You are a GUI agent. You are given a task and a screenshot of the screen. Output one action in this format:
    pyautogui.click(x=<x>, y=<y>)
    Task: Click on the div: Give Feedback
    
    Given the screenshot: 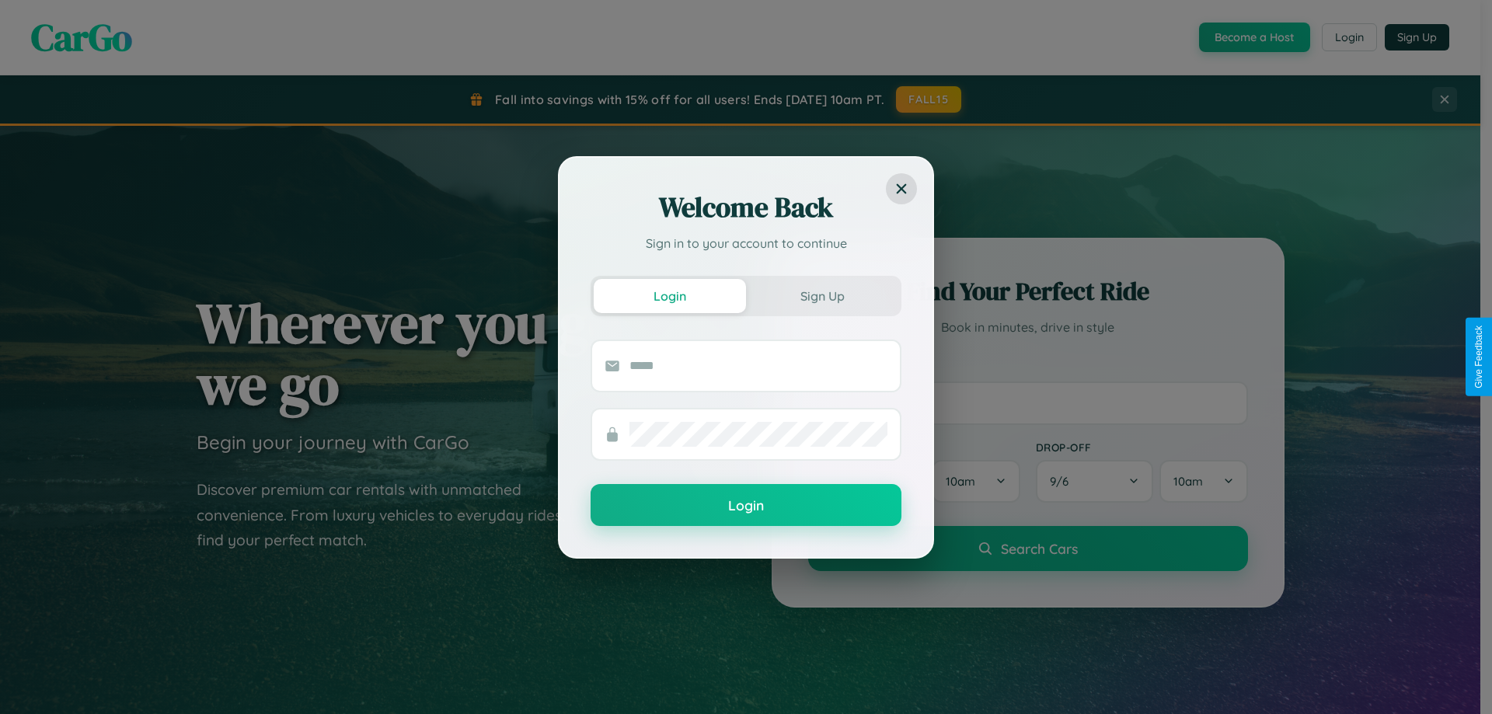 What is the action you would take?
    pyautogui.click(x=1479, y=357)
    